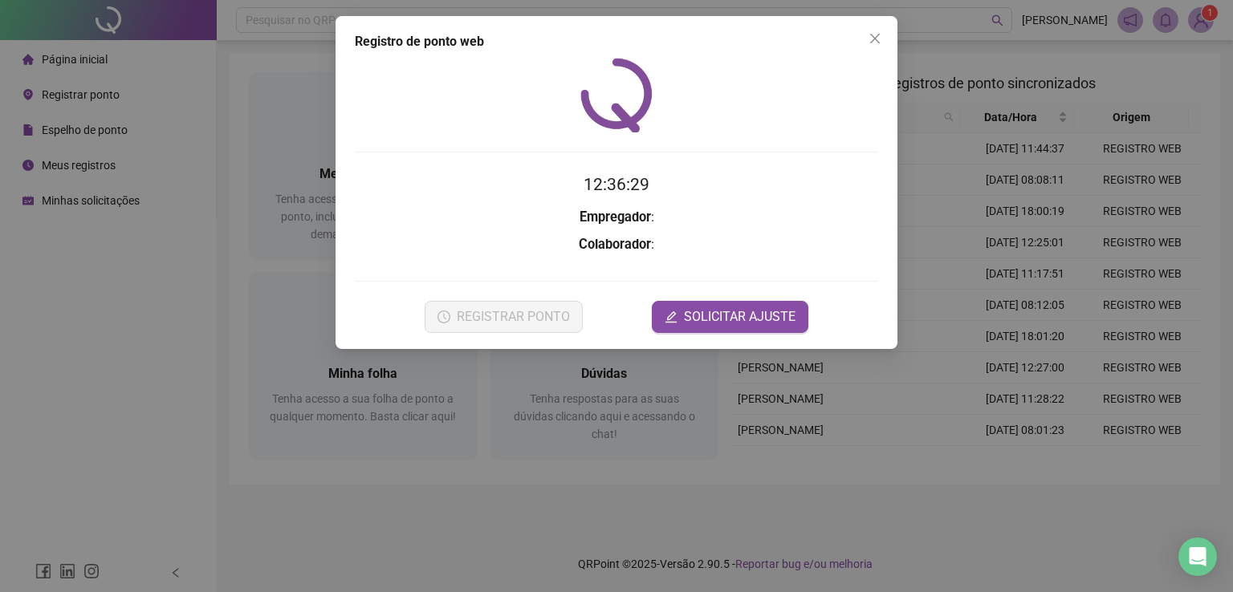 This screenshot has width=1233, height=592. What do you see at coordinates (615, 244) in the screenshot?
I see `strong: Colaborador` at bounding box center [615, 244].